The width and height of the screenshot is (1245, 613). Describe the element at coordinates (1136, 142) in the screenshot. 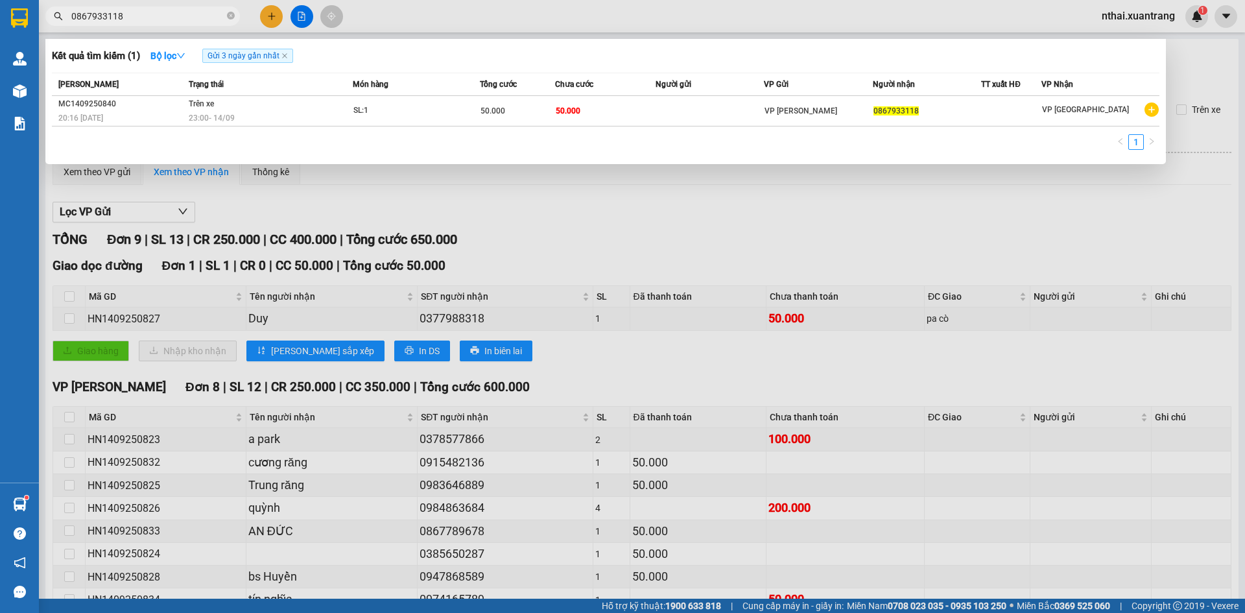

I see `li: 1` at that location.